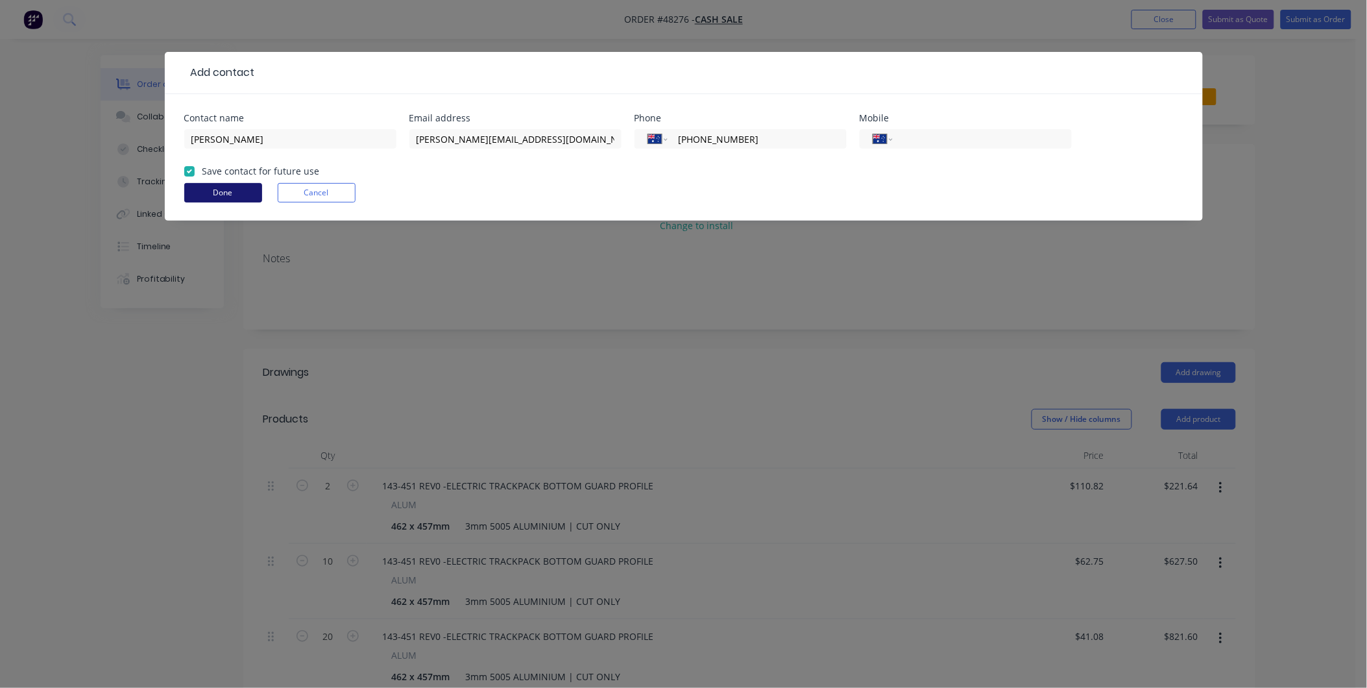 This screenshot has width=1367, height=688. Describe the element at coordinates (223, 193) in the screenshot. I see `button: Done` at that location.